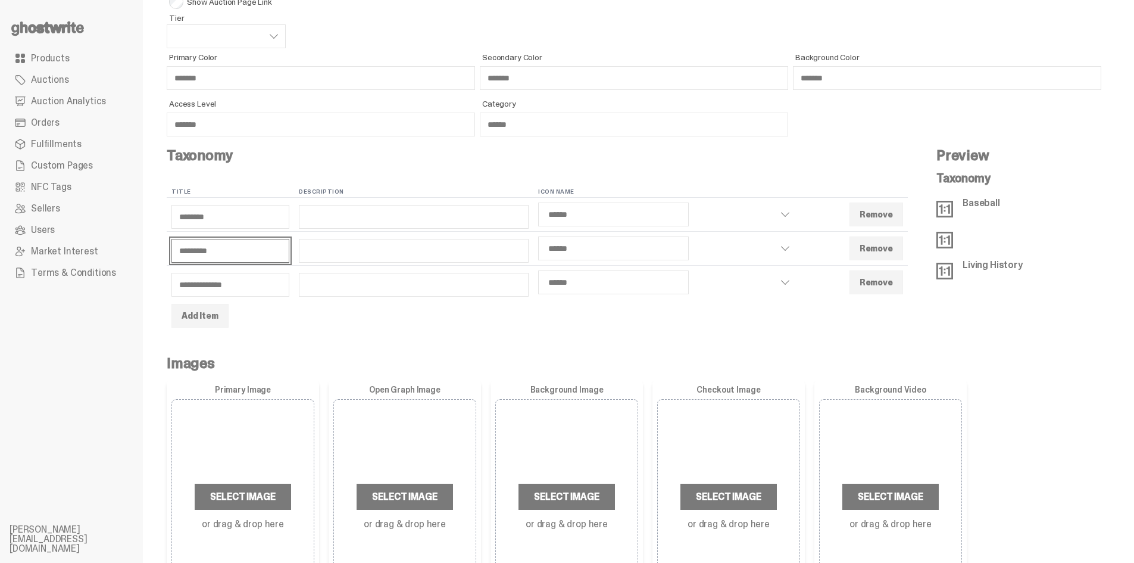  I want to click on span: Terms & Conditions, so click(73, 273).